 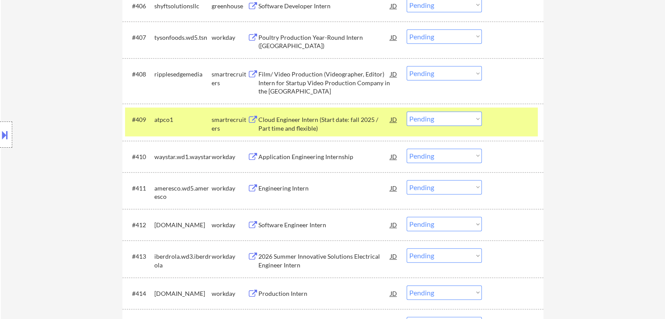 I want to click on div: #413, so click(x=139, y=257).